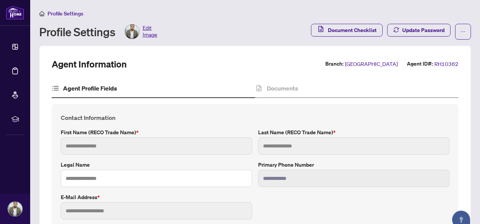  Describe the element at coordinates (98, 32) in the screenshot. I see `div: Profile Settings` at that location.